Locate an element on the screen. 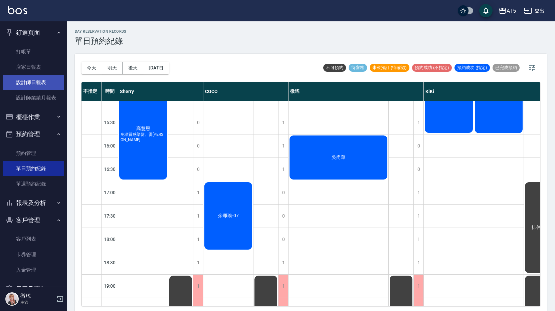  button: AT5 is located at coordinates (507, 11).